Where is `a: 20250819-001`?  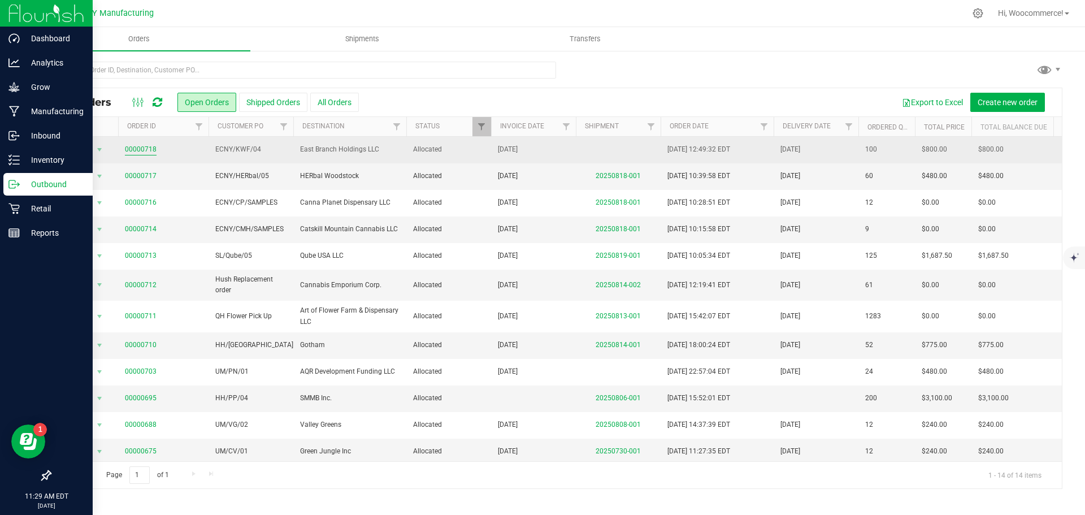 a: 20250819-001 is located at coordinates (618, 256).